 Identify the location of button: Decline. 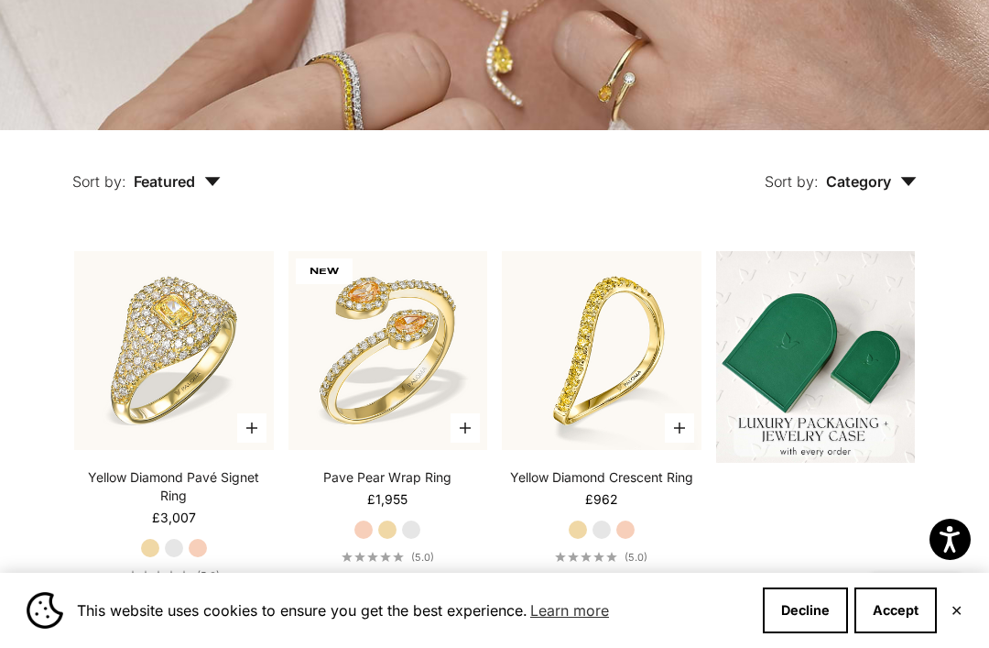
(805, 610).